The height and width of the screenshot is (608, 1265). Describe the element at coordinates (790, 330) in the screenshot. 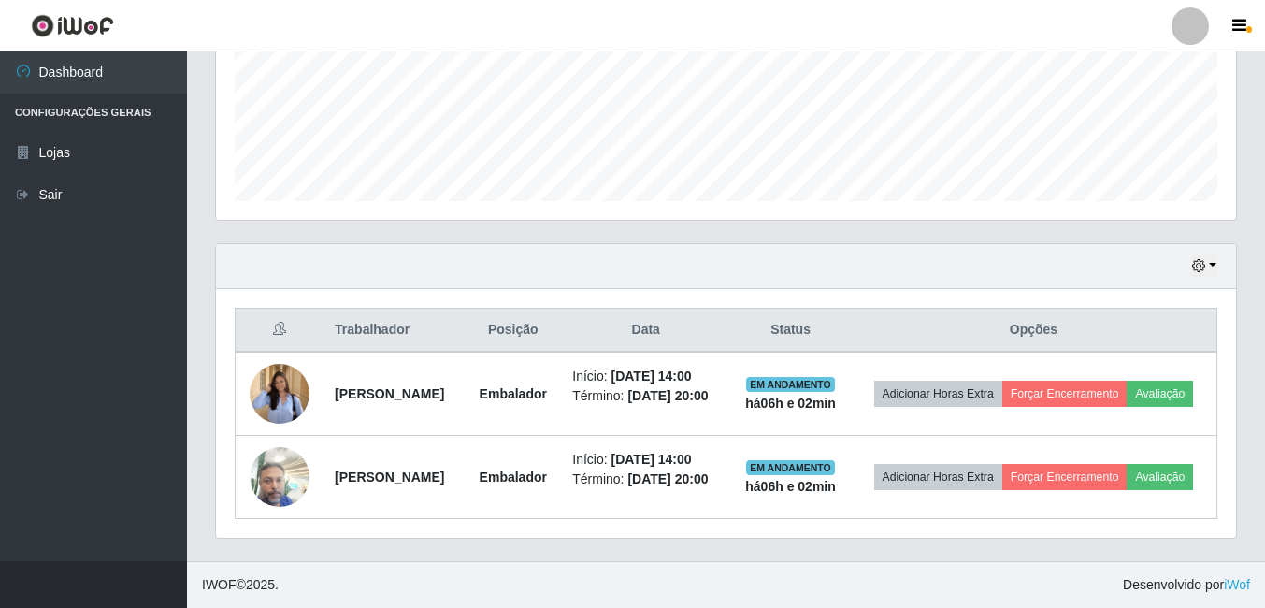

I see `th: Status` at that location.